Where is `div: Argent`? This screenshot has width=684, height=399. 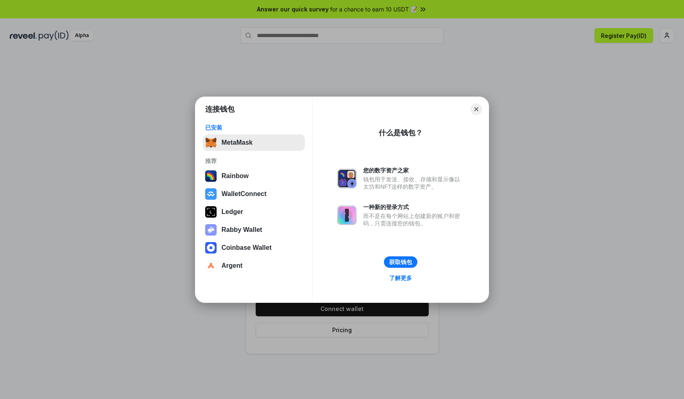
div: Argent is located at coordinates (232, 266).